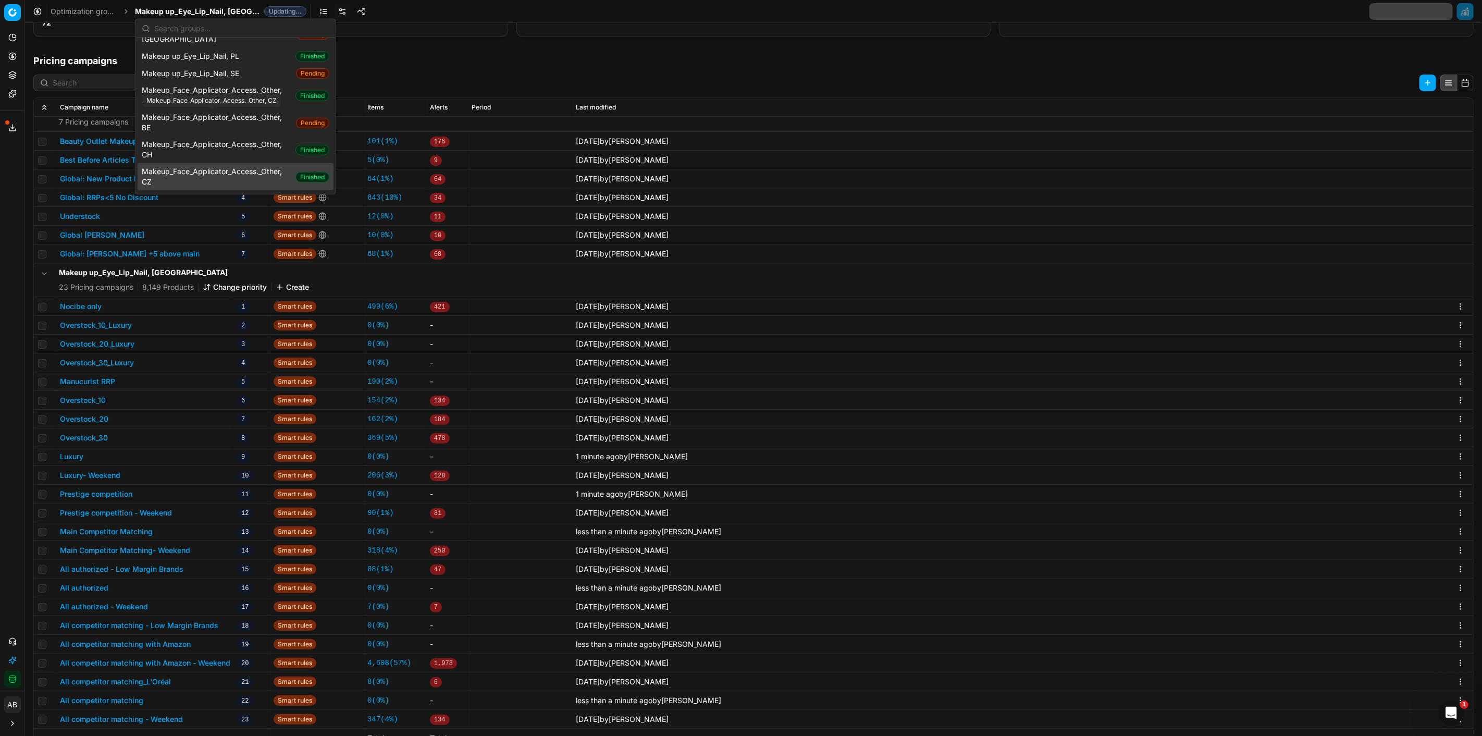  What do you see at coordinates (168, 287) in the screenshot?
I see `span: 8,149 Products` at bounding box center [168, 287].